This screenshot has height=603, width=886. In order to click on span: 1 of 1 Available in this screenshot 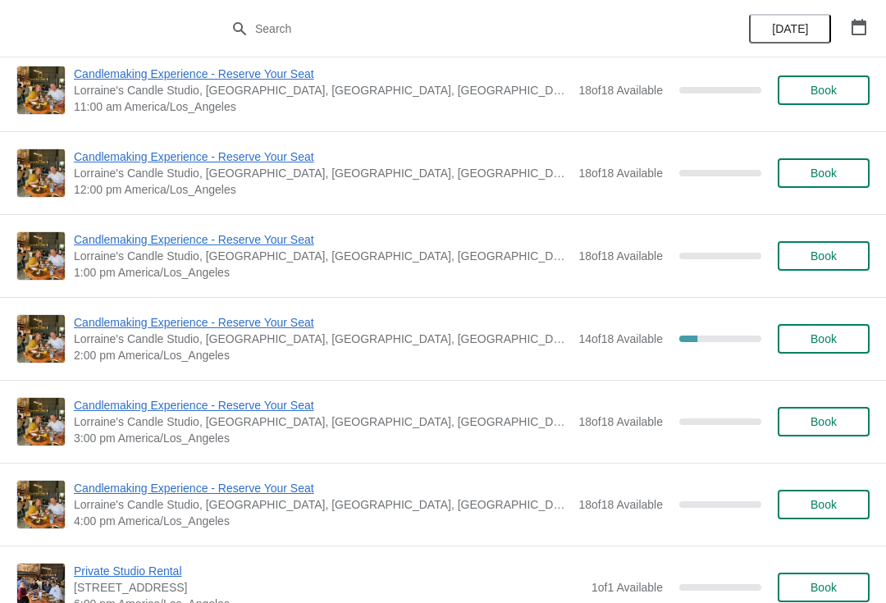, I will do `click(627, 588)`.